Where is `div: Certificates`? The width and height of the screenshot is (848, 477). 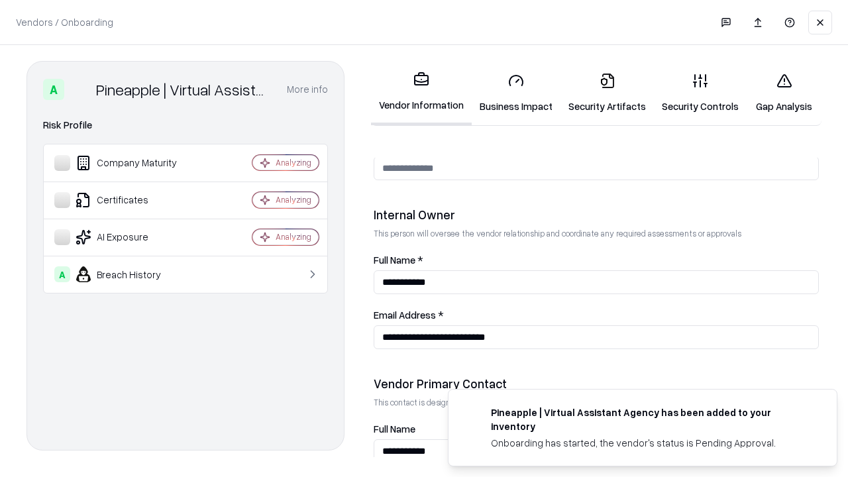 div: Certificates is located at coordinates (133, 200).